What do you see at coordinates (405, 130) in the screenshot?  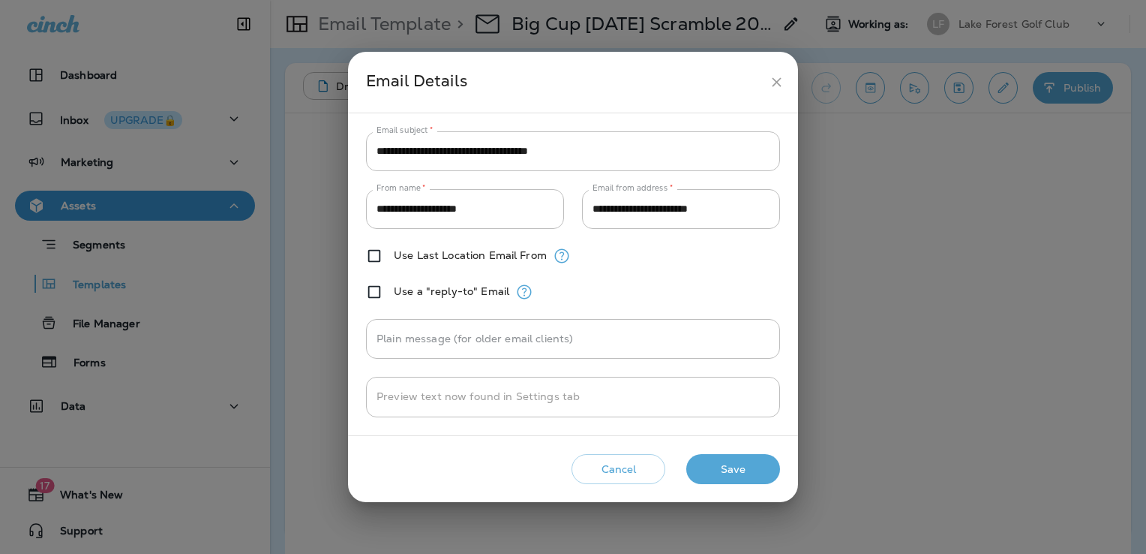 I see `label: Email subject` at bounding box center [405, 130].